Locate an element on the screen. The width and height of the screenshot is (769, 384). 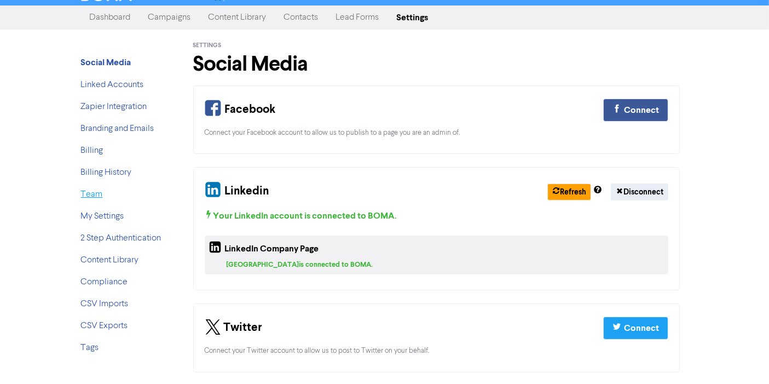
div: Chat Widget is located at coordinates (742, 358).